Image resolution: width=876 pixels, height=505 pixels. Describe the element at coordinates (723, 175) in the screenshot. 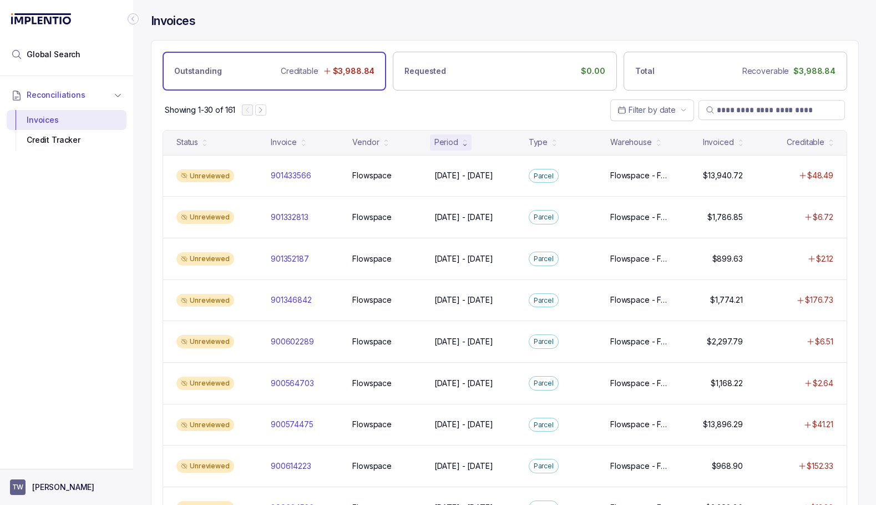

I see `p: $13,940.72` at that location.